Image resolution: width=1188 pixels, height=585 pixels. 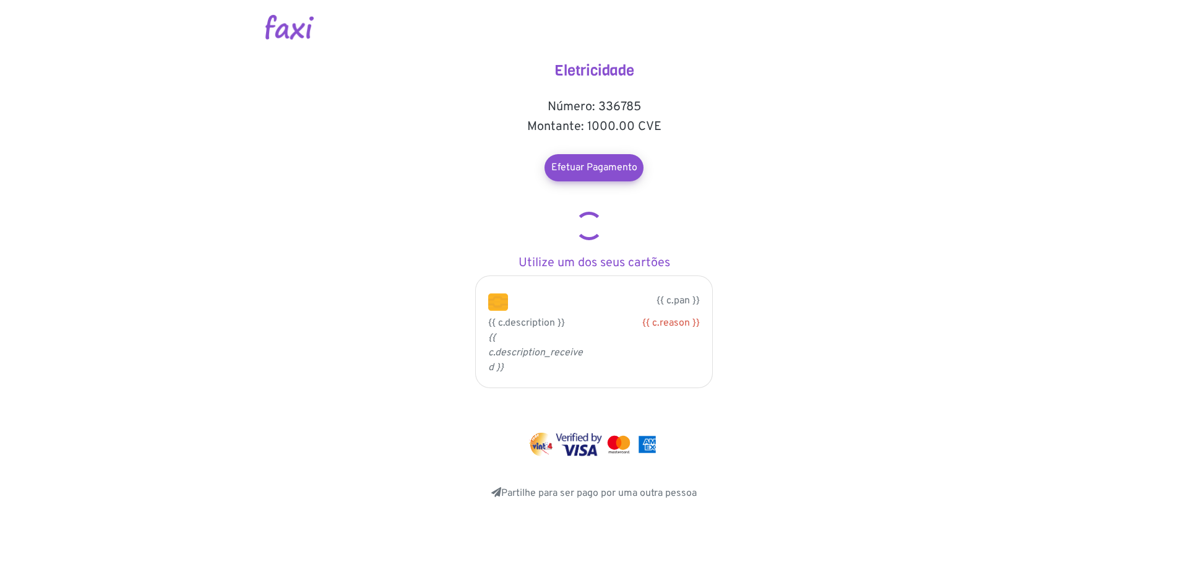 I want to click on h5: Montante: 1000.00 CVE, so click(x=594, y=127).